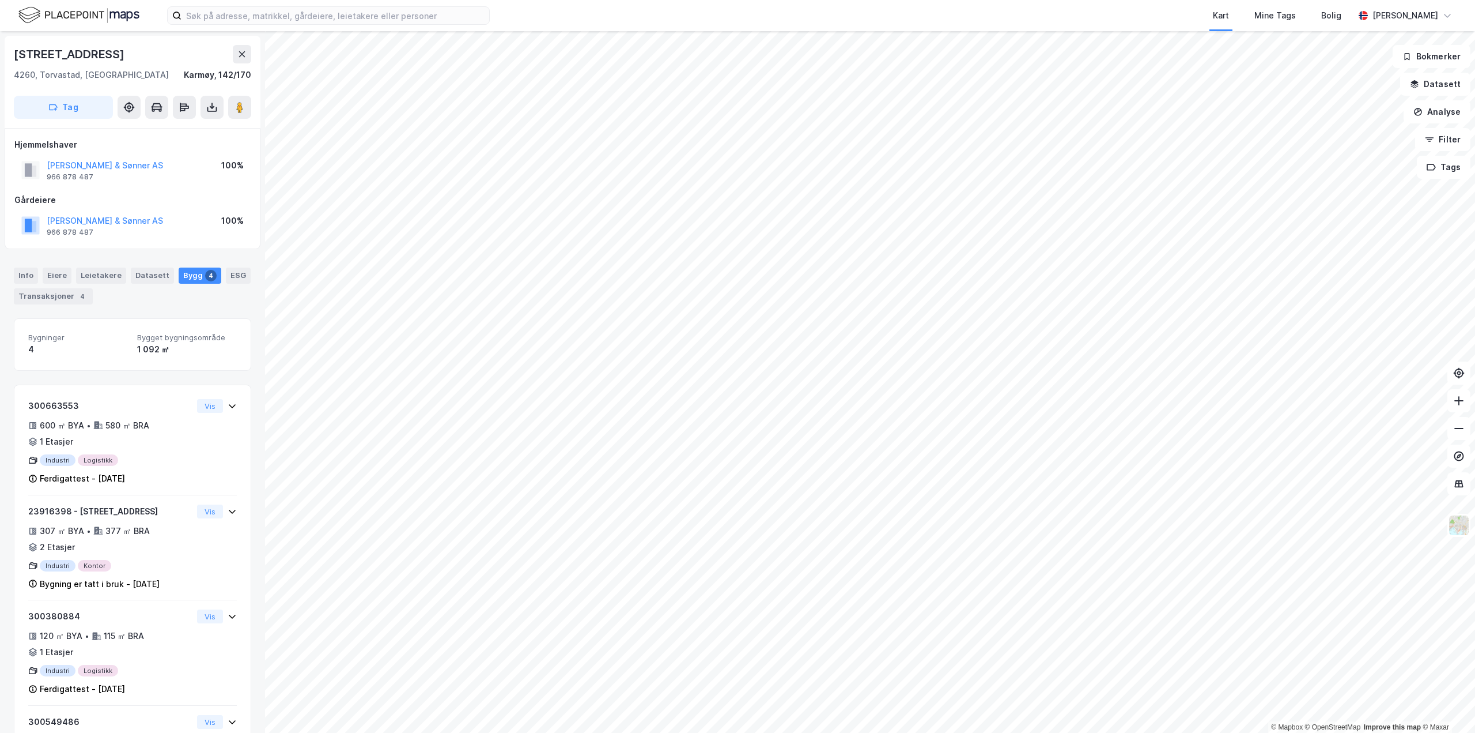 Image resolution: width=1475 pixels, height=733 pixels. What do you see at coordinates (78, 337) in the screenshot?
I see `span: Bygninger` at bounding box center [78, 337].